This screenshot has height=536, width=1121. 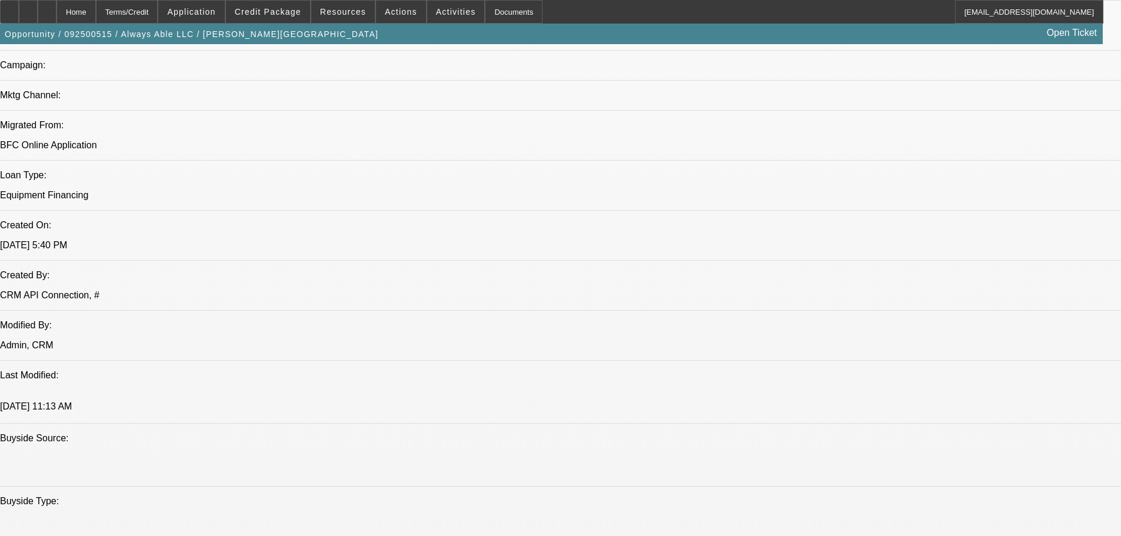 What do you see at coordinates (456, 12) in the screenshot?
I see `button: Activities` at bounding box center [456, 12].